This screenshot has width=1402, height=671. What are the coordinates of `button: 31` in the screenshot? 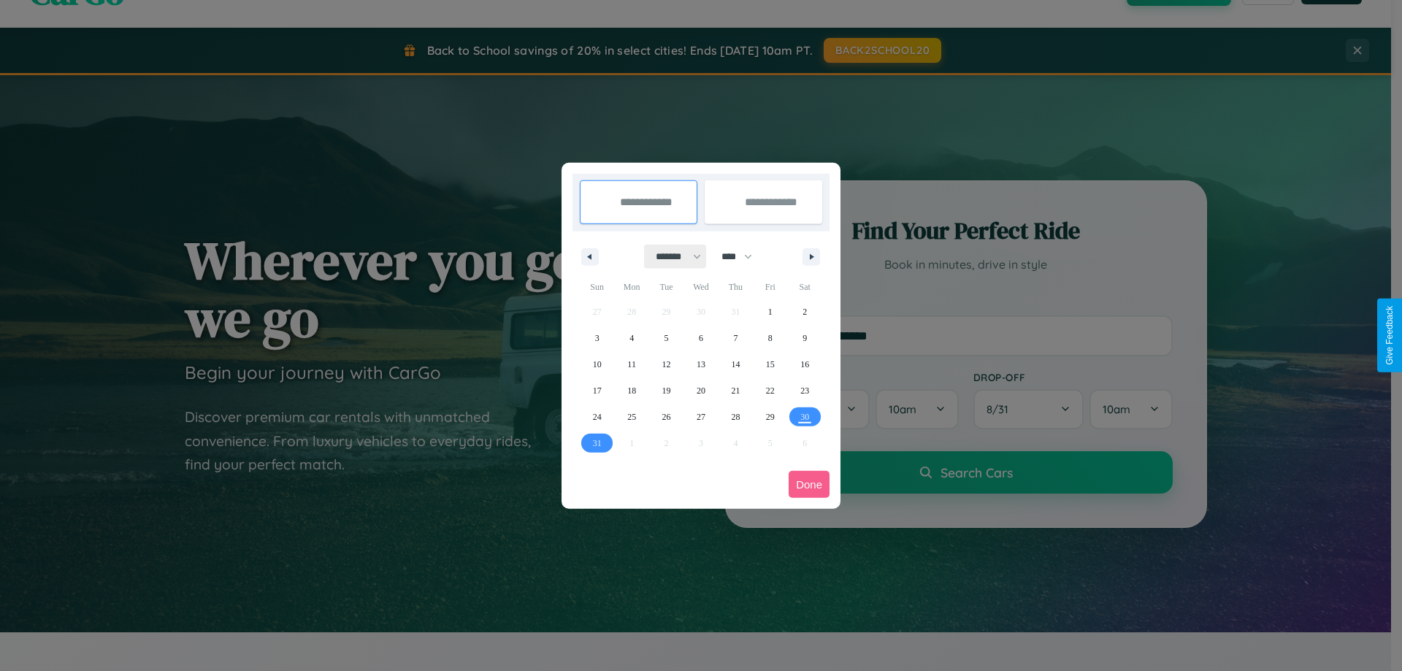 It's located at (596, 443).